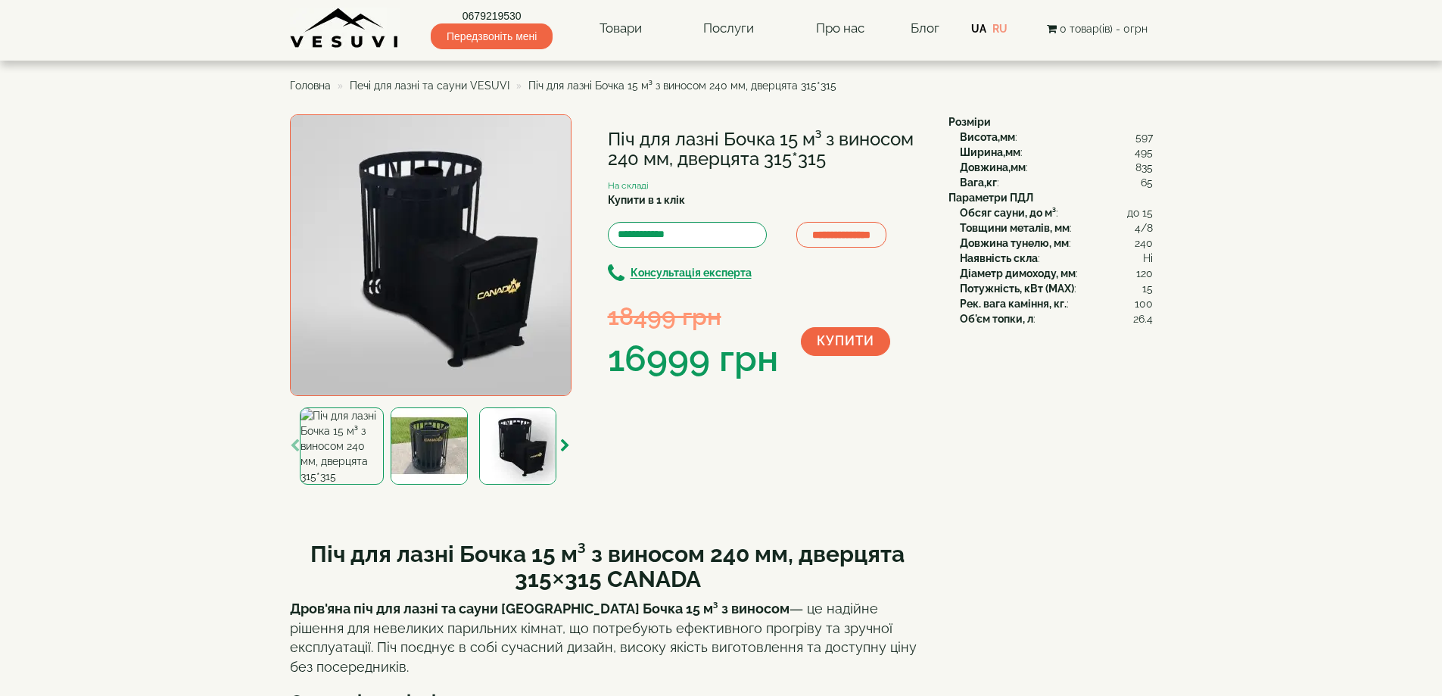  What do you see at coordinates (979, 29) in the screenshot?
I see `a: UA` at bounding box center [979, 29].